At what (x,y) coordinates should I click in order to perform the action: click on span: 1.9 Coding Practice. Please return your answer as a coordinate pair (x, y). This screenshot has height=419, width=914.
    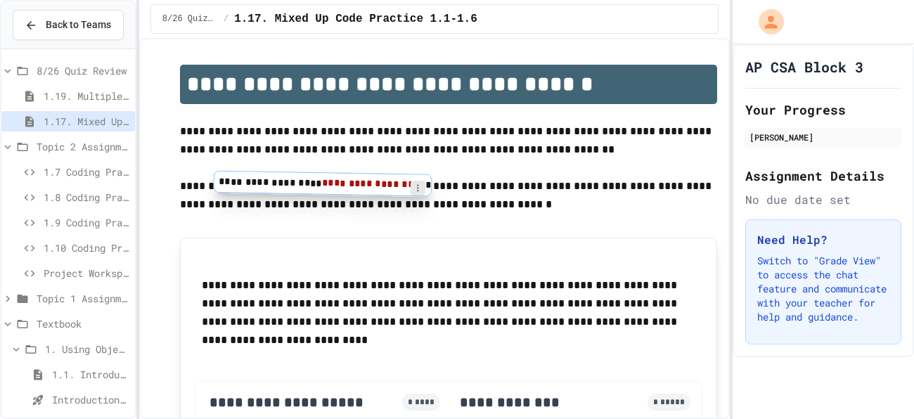
    Looking at the image, I should click on (86, 222).